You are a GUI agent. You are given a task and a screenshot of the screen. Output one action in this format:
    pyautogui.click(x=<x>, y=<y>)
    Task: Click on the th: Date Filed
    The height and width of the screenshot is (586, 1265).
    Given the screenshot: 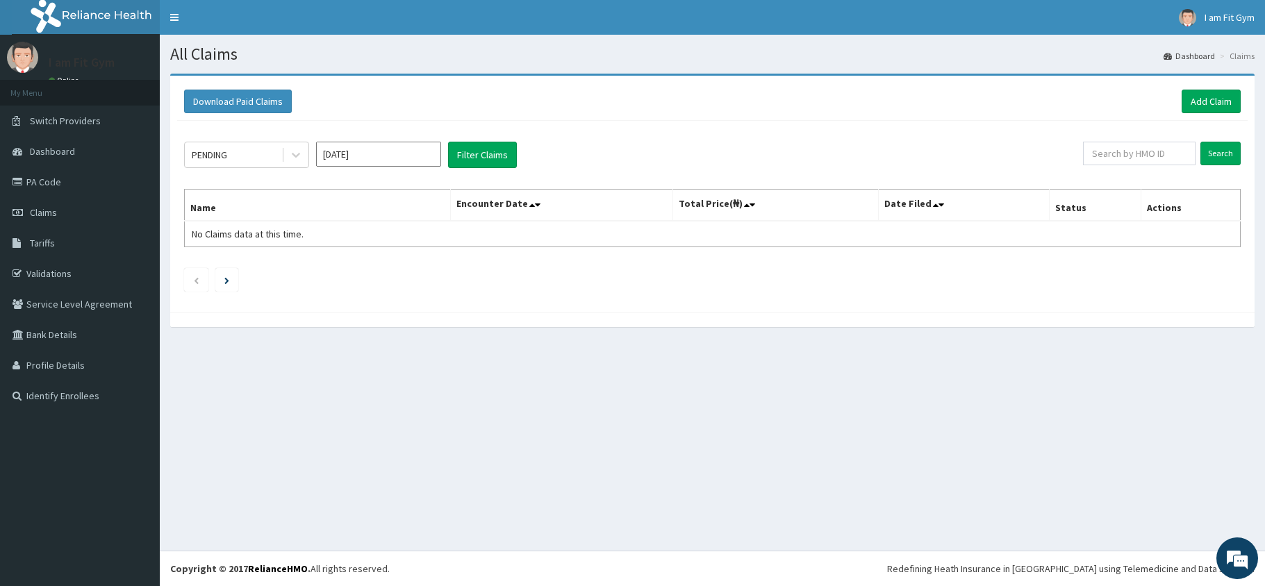 What is the action you would take?
    pyautogui.click(x=963, y=206)
    